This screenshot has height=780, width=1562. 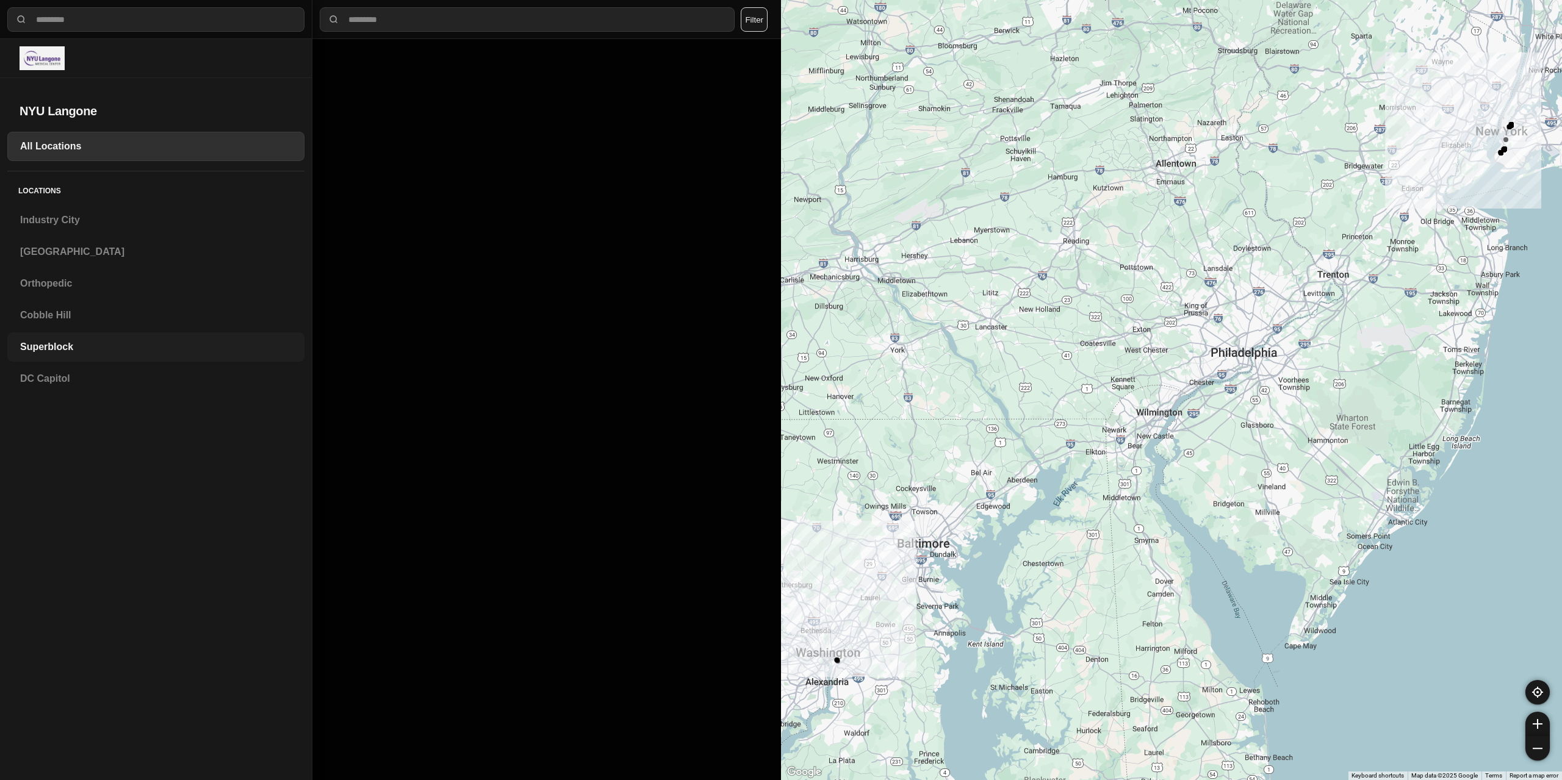 I want to click on a: Industry City, so click(x=156, y=220).